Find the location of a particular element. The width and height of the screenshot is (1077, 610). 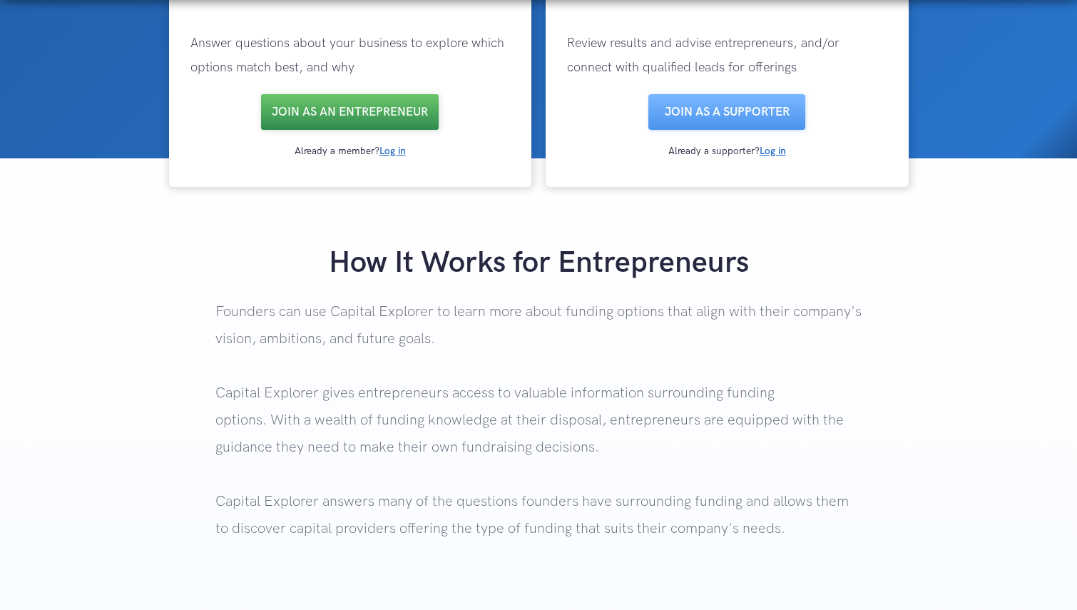

p: Review results and advise entrepreneurs, and/or connect with qualified leads for offerings is located at coordinates (727, 56).